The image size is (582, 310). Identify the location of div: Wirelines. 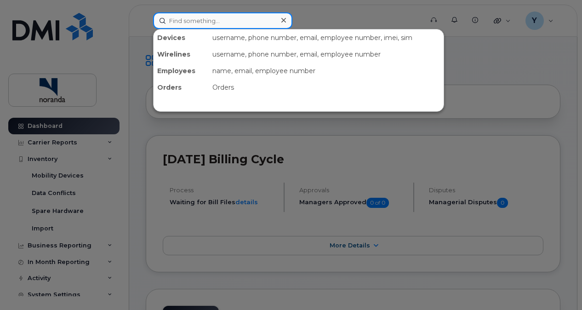
(181, 54).